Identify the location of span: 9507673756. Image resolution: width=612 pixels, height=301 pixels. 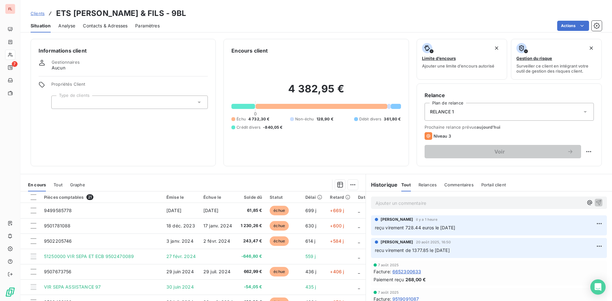
(58, 272).